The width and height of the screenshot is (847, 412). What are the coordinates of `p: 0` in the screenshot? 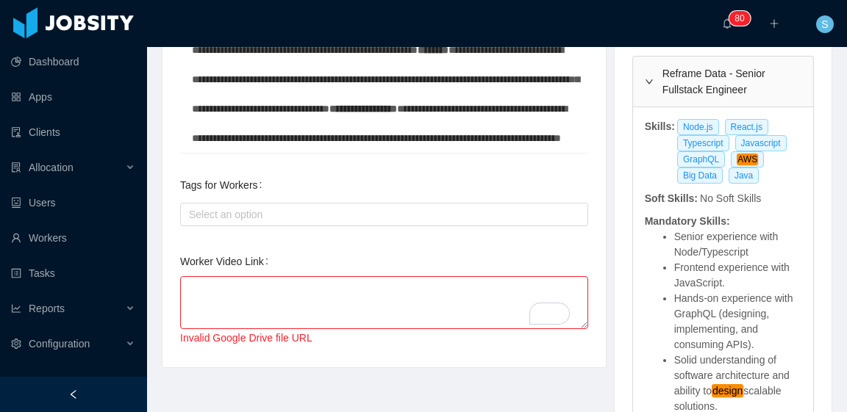 It's located at (742, 18).